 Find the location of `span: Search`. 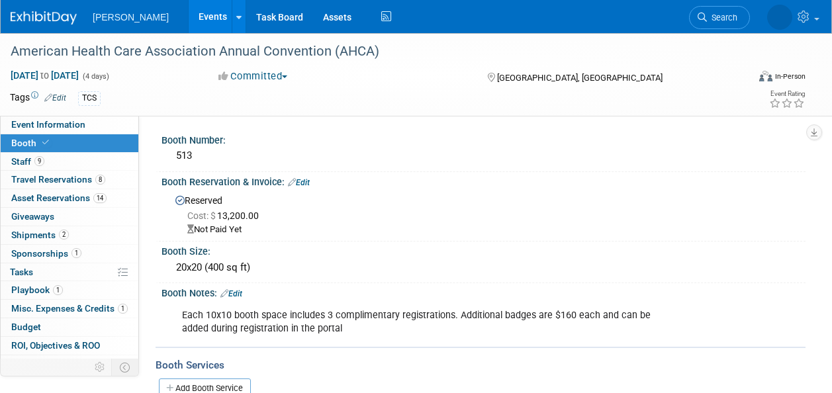

span: Search is located at coordinates (722, 17).